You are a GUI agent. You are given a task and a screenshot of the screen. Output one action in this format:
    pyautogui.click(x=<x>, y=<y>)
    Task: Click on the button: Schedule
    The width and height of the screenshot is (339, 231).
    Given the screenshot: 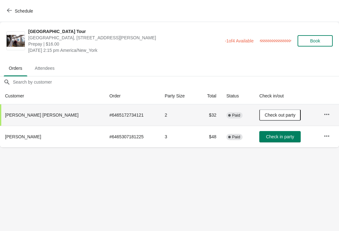 What is the action you would take?
    pyautogui.click(x=20, y=11)
    